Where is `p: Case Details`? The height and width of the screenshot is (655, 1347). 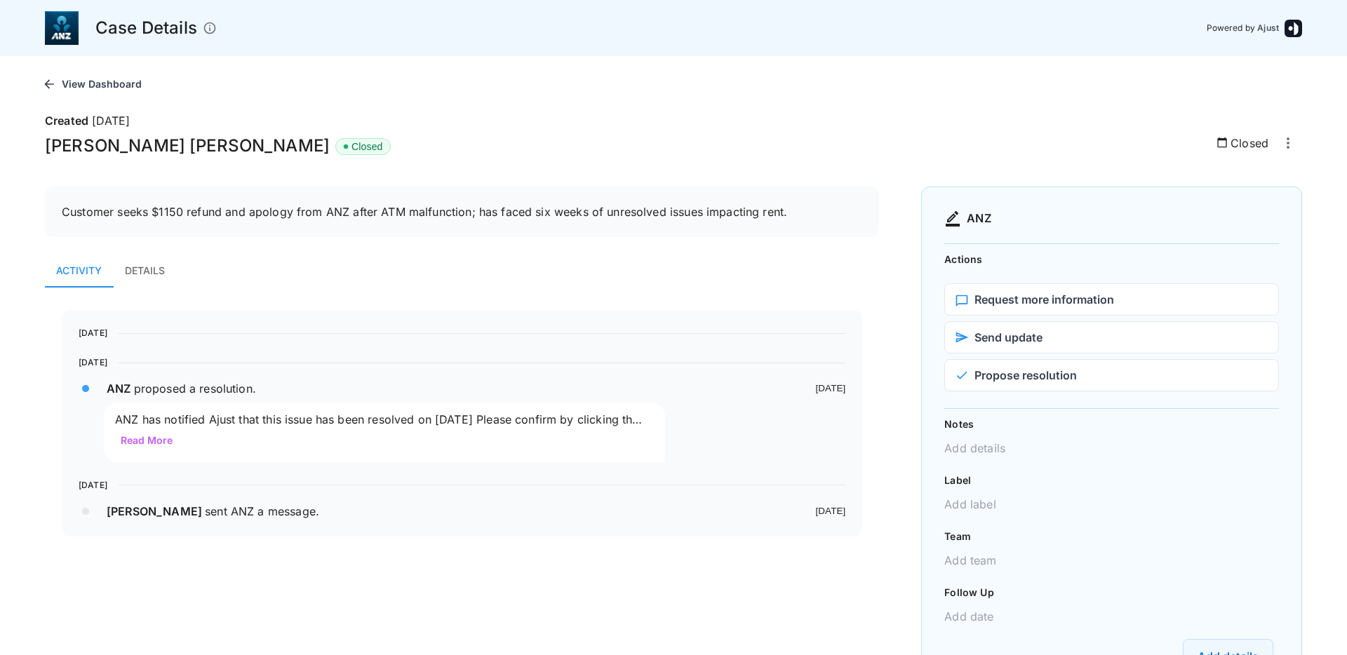
p: Case Details is located at coordinates (146, 28).